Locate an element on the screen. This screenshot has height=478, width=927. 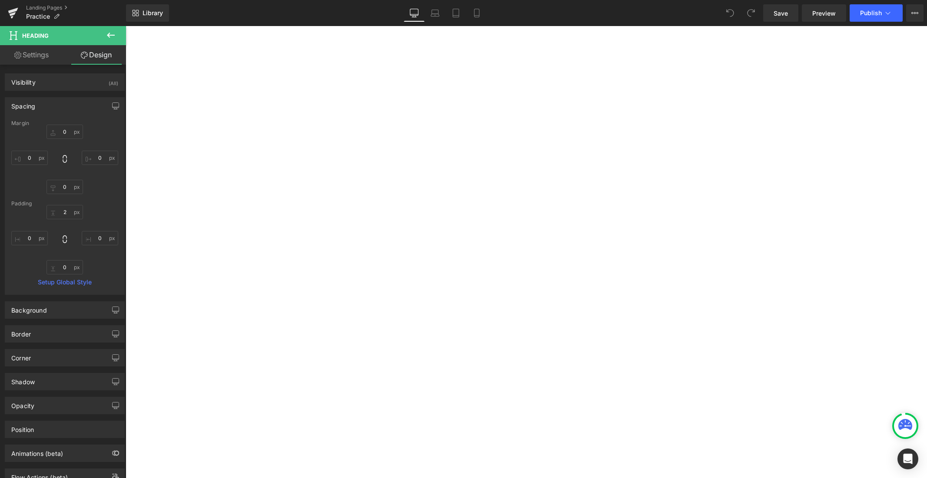
div: Position is located at coordinates (23, 428).